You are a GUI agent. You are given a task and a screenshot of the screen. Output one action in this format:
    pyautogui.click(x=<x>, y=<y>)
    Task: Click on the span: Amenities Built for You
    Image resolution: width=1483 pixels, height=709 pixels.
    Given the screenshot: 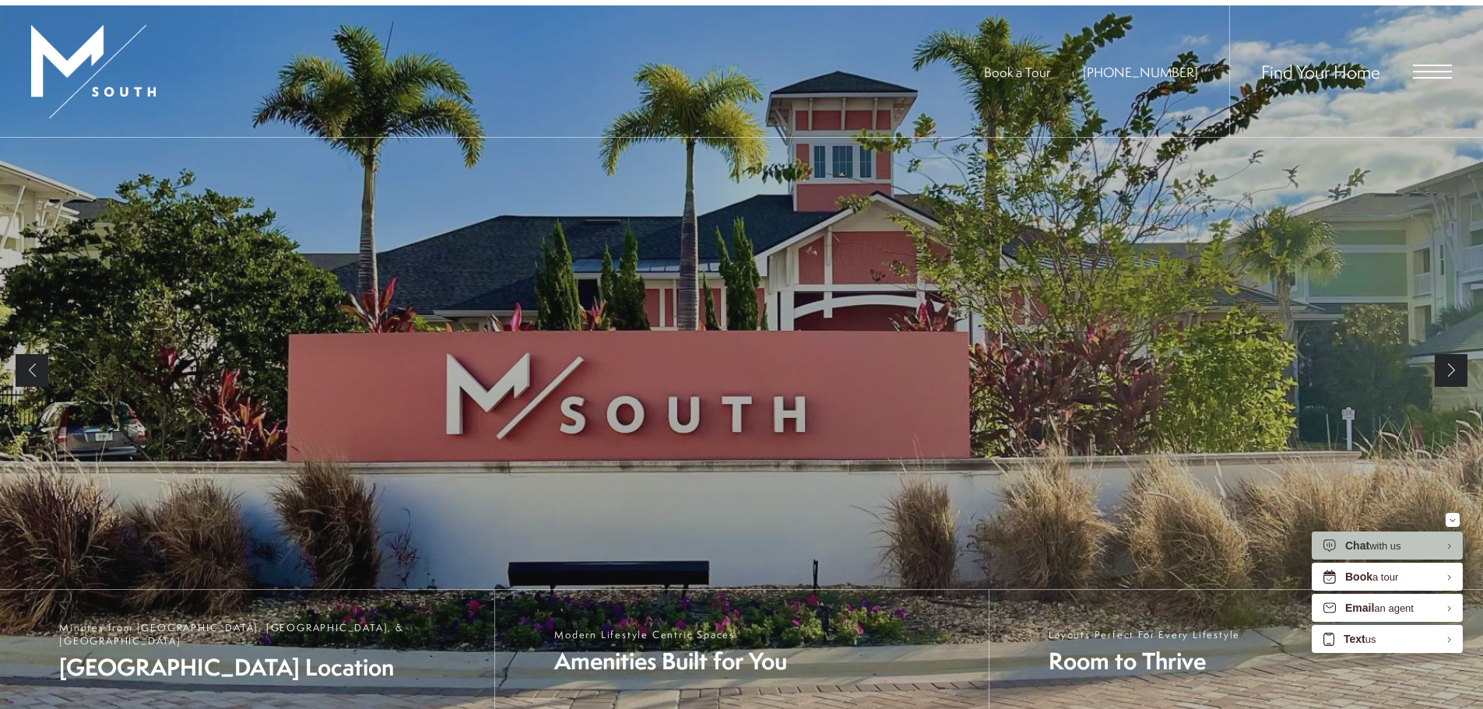 What is the action you would take?
    pyautogui.click(x=670, y=661)
    